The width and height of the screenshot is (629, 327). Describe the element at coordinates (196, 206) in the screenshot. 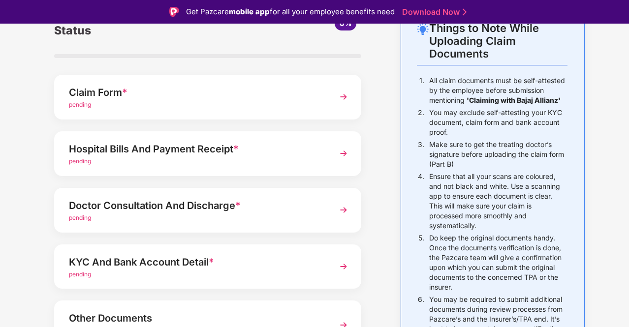

I see `div: Doctor Consultation And Discharge` at that location.